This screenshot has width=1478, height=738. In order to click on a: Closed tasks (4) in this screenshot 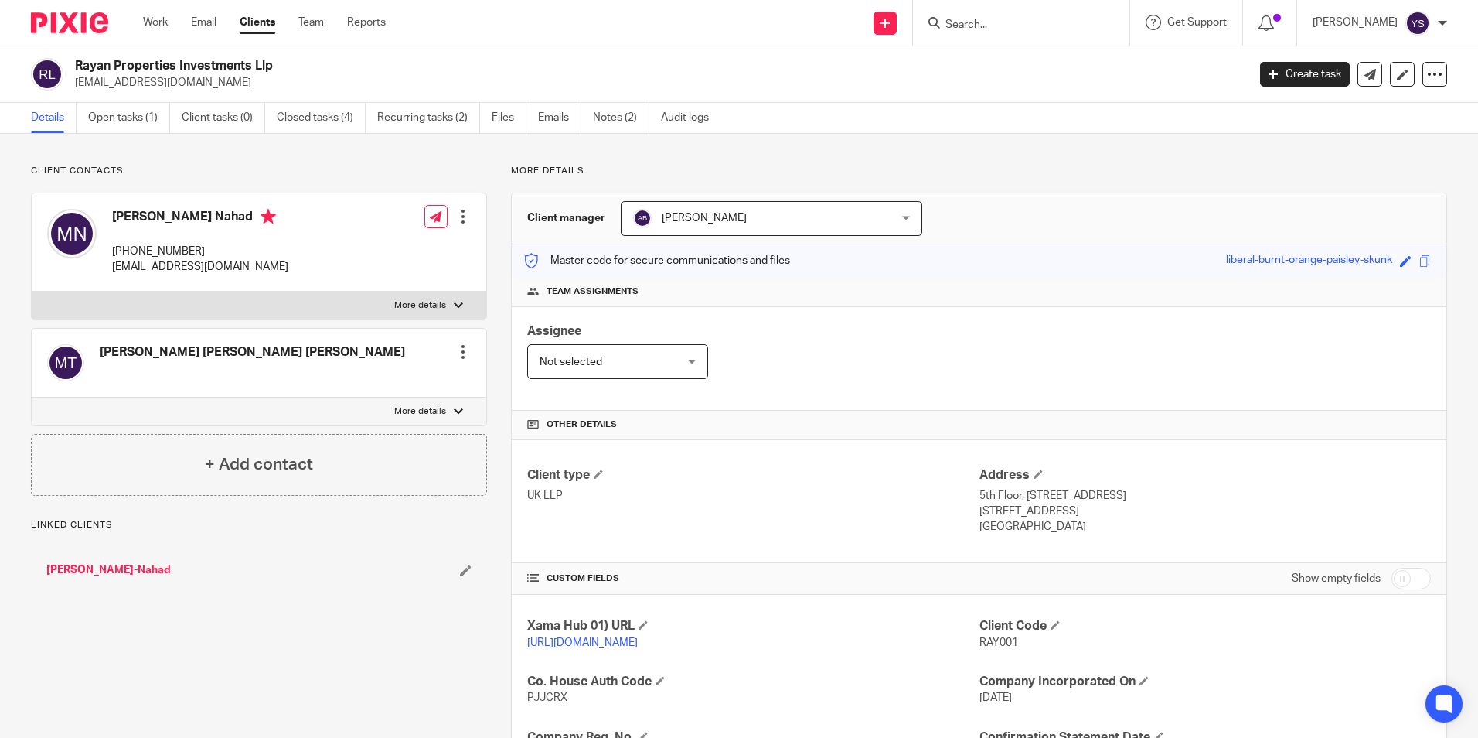, I will do `click(321, 118)`.